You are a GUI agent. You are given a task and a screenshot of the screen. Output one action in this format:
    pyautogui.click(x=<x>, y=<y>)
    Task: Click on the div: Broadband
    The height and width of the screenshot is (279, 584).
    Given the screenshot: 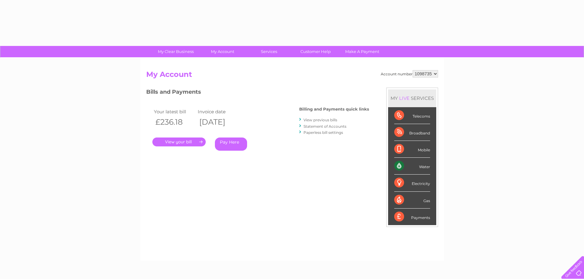 What is the action you would take?
    pyautogui.click(x=412, y=133)
    